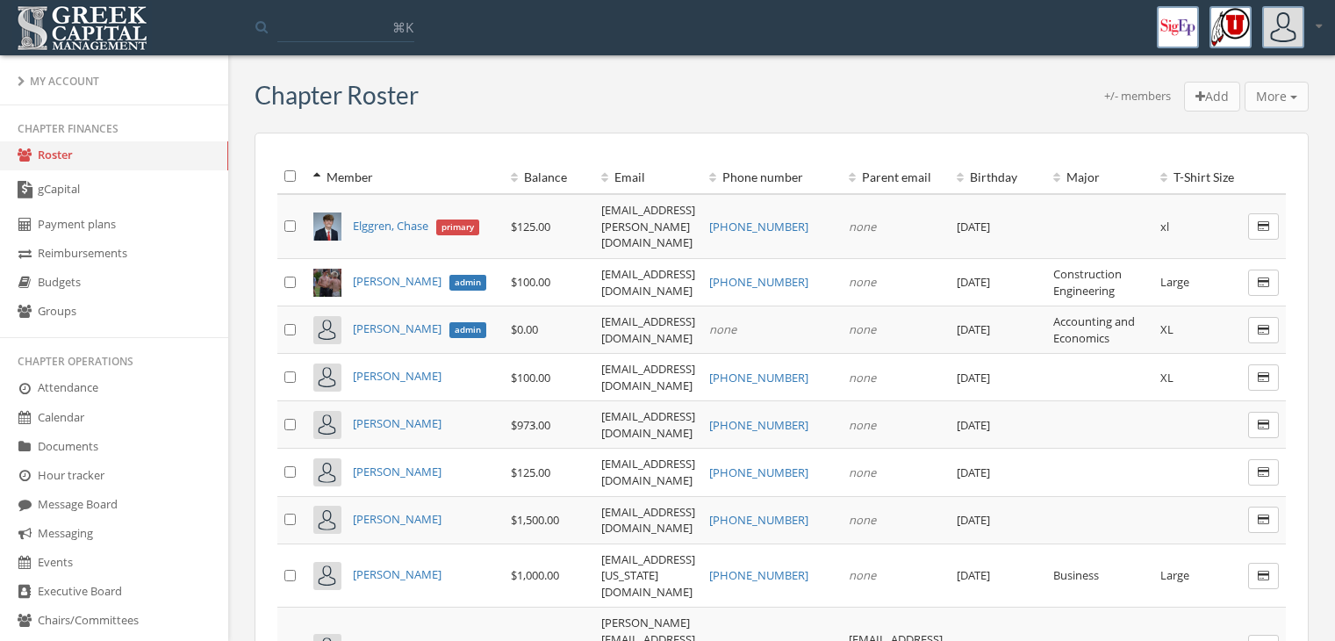 This screenshot has height=641, width=1335. Describe the element at coordinates (534, 575) in the screenshot. I see `span: $1,000.00` at that location.